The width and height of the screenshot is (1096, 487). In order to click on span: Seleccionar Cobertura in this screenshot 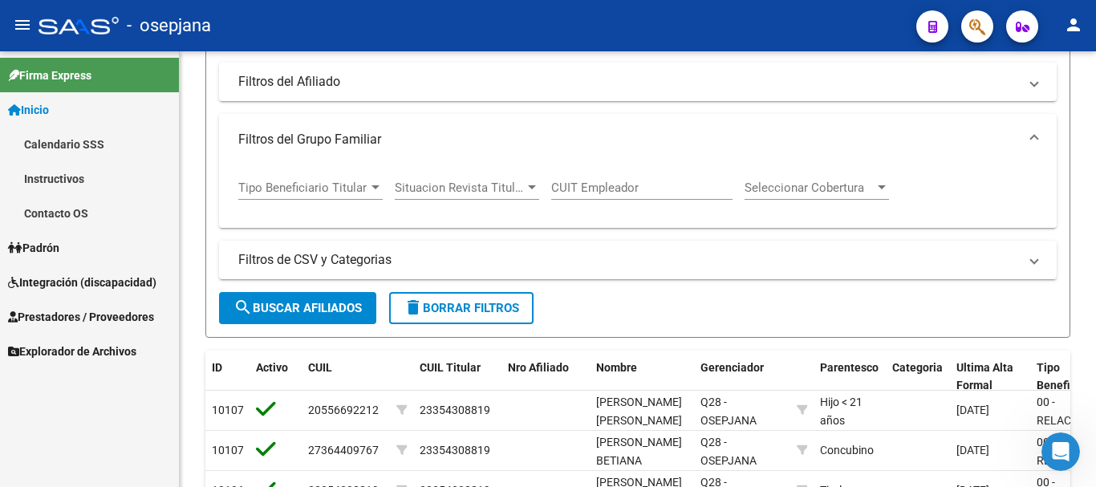, I will do `click(809, 188)`.